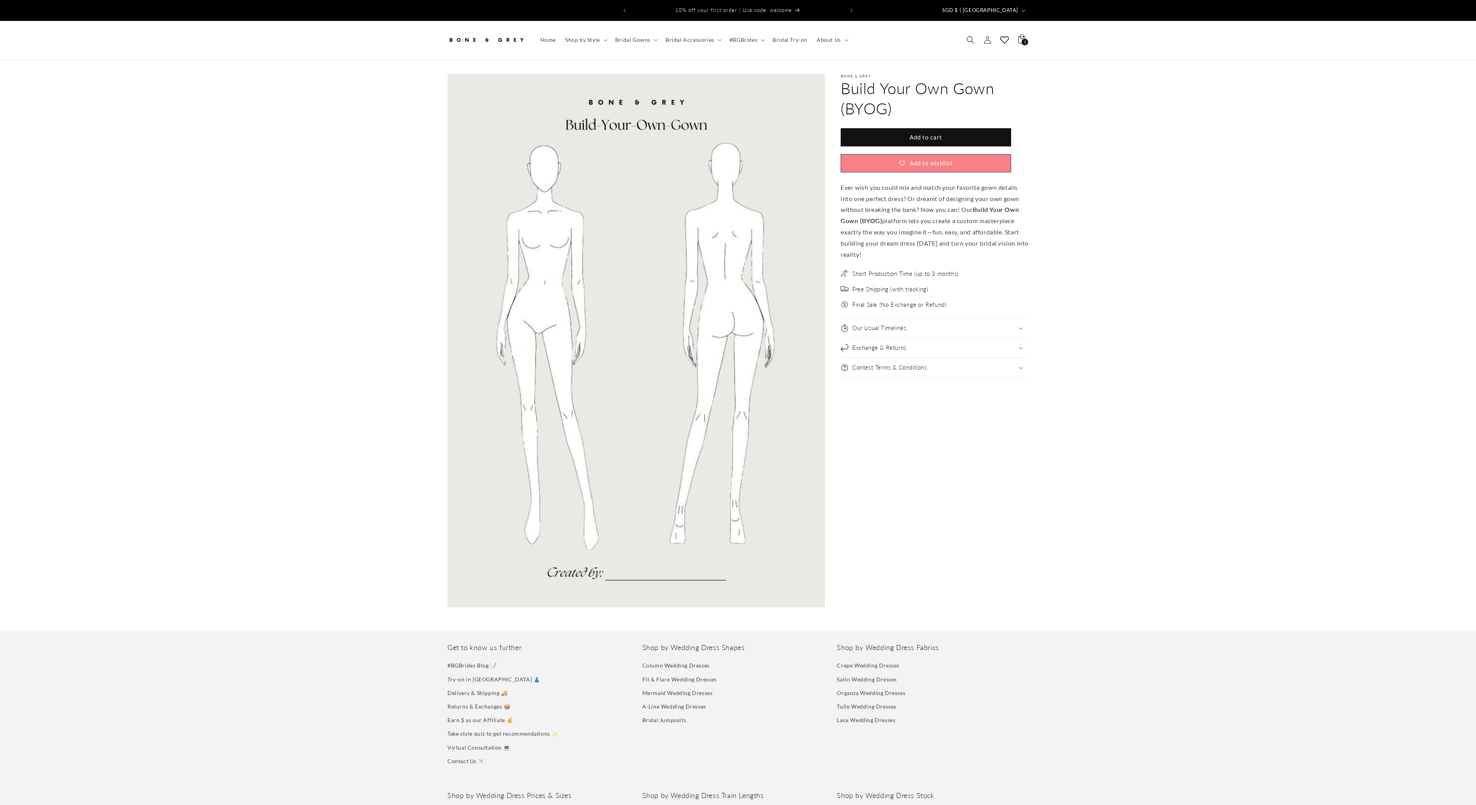 Image resolution: width=1476 pixels, height=805 pixels. Describe the element at coordinates (866, 720) in the screenshot. I see `a: Lace Wedding Dresses` at that location.